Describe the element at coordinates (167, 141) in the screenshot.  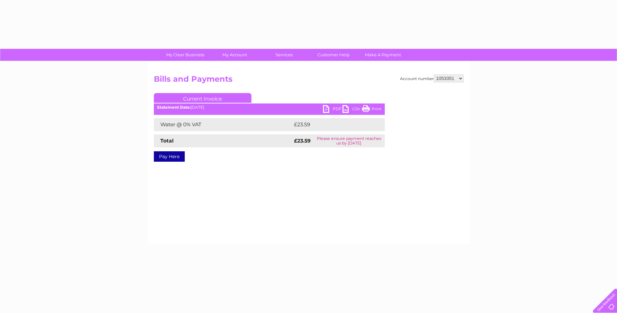
I see `strong: Total` at that location.